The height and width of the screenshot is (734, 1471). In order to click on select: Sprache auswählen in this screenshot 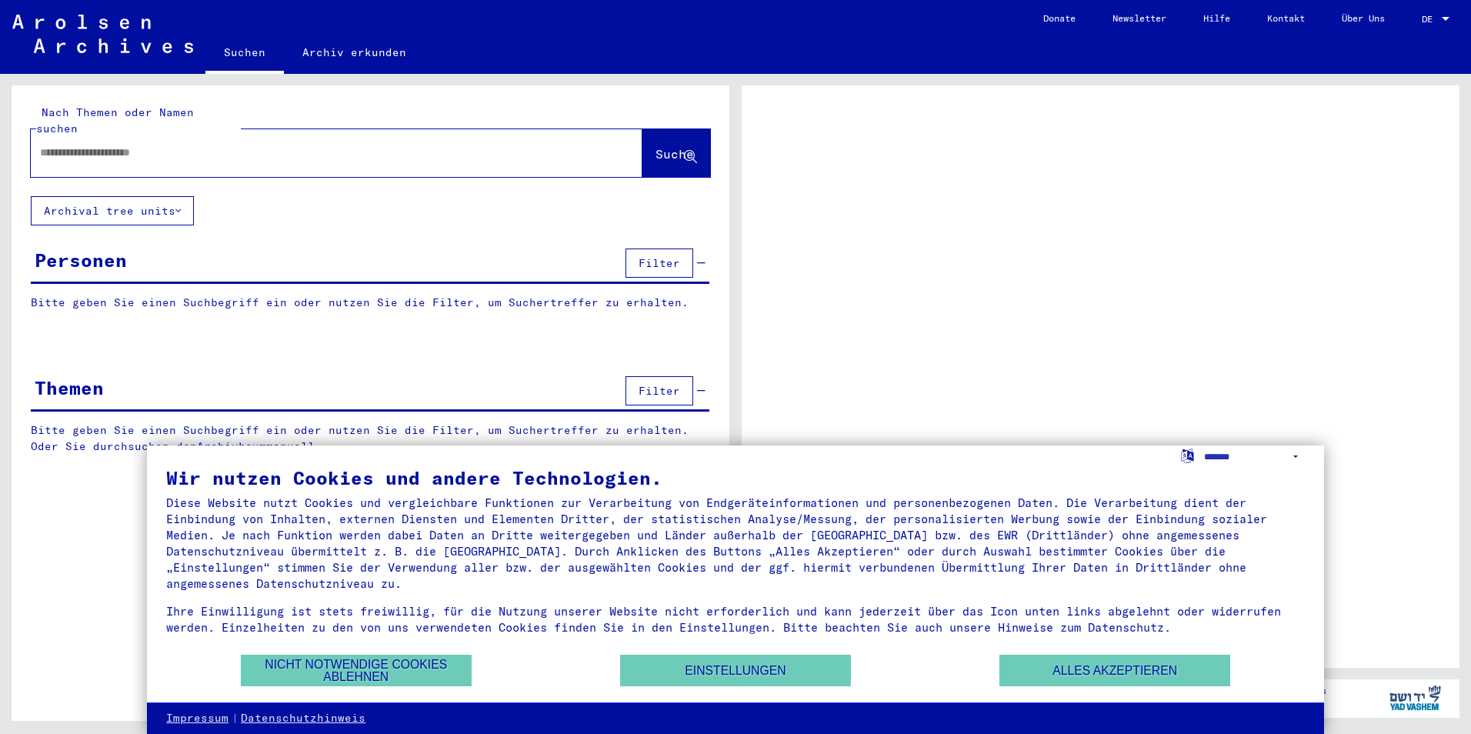, I will do `click(1254, 456)`.